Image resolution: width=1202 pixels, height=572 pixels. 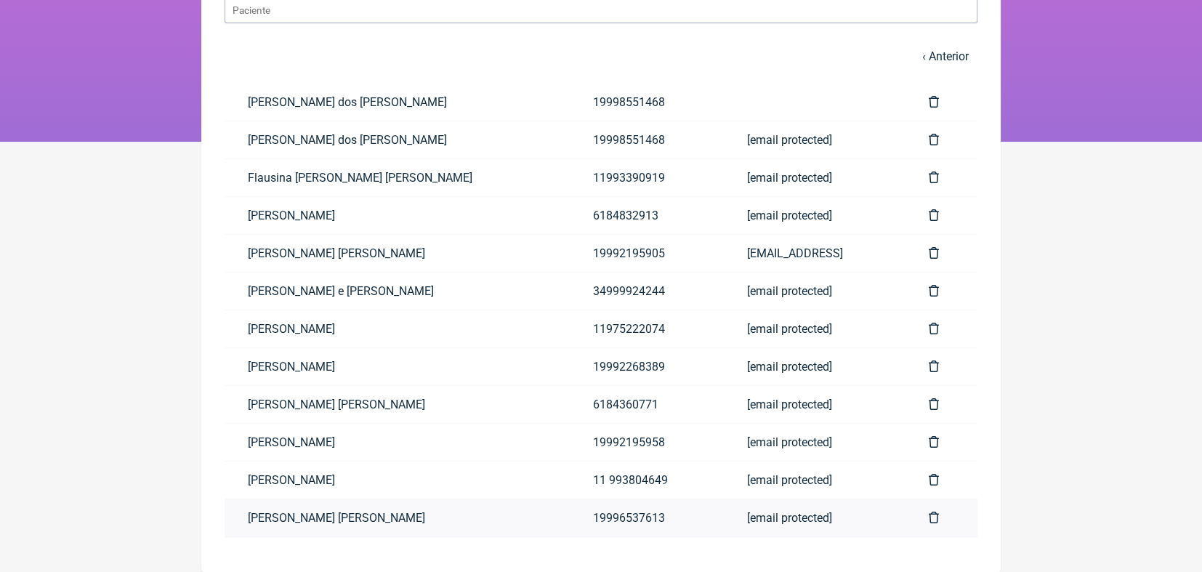 I want to click on nav: pager, so click(x=601, y=56).